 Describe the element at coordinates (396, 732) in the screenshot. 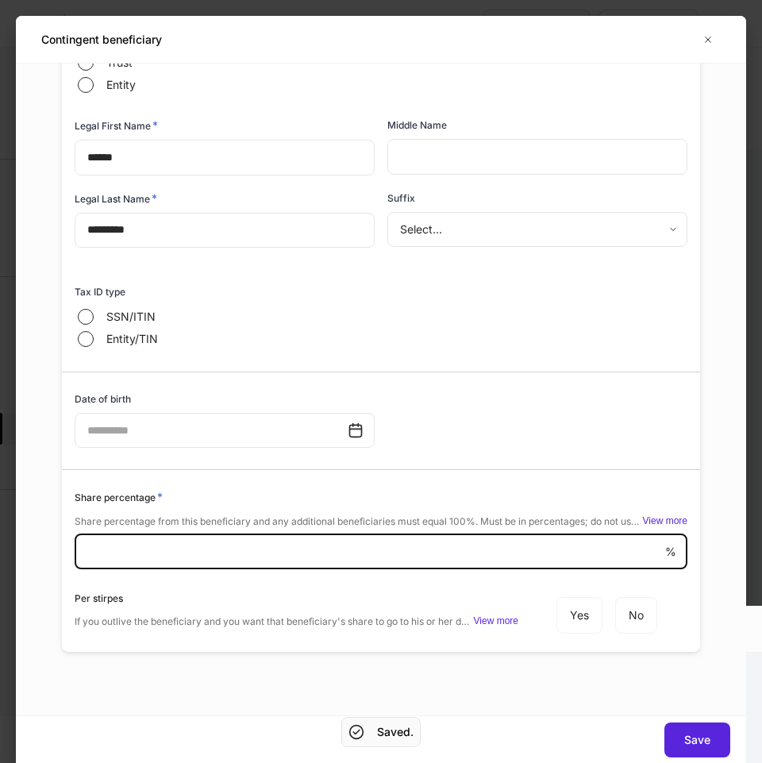

I see `h5: Saved.` at that location.